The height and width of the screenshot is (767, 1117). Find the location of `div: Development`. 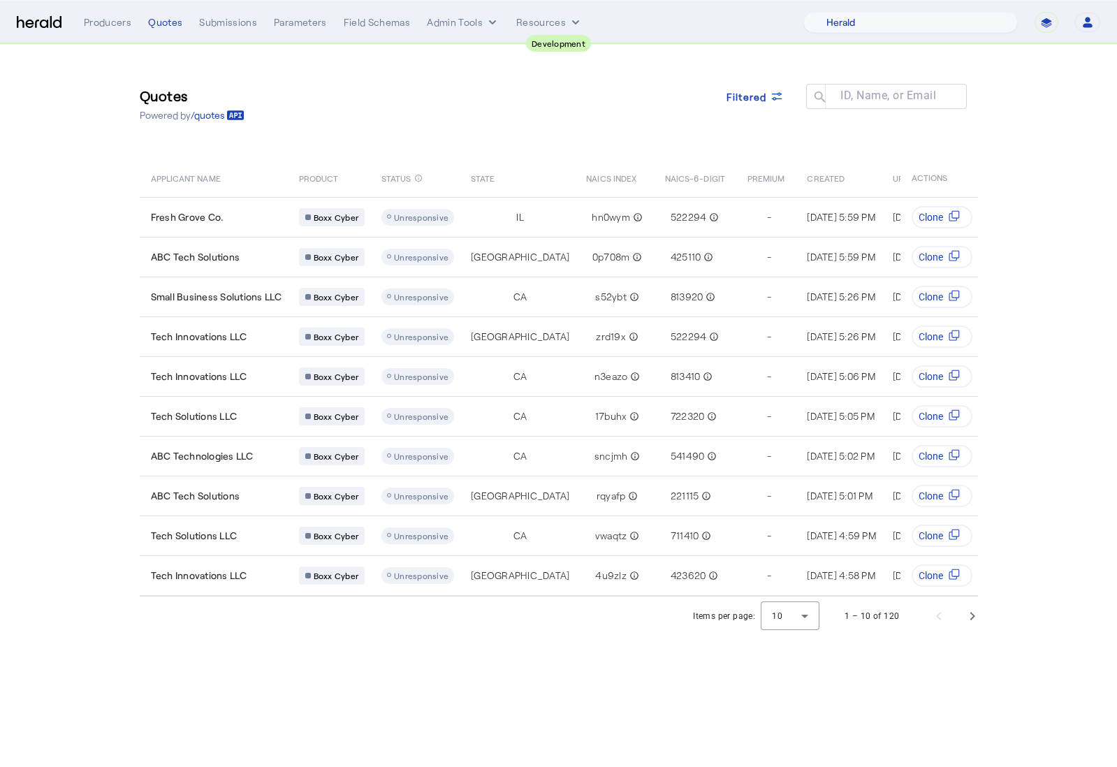

div: Development is located at coordinates (558, 43).